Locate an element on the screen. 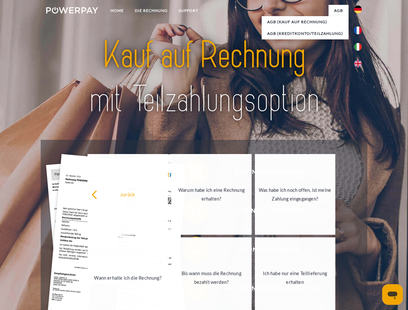 The image size is (408, 310). a: Home is located at coordinates (117, 11).